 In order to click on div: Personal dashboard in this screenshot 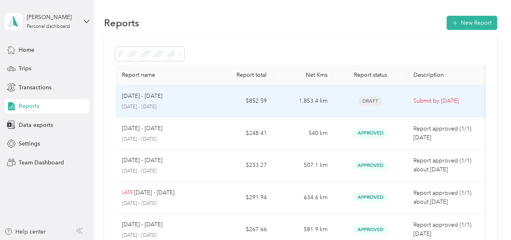, I will do `click(48, 27)`.